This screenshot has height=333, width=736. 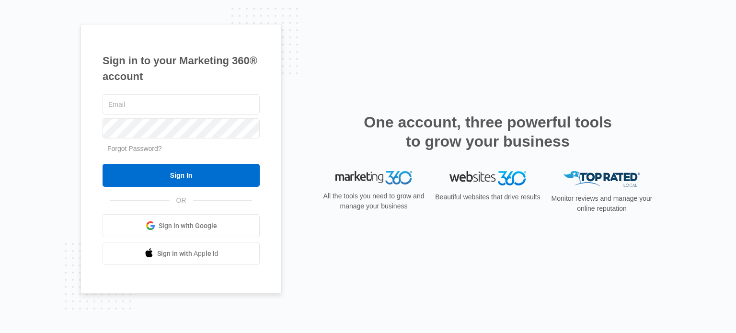 What do you see at coordinates (188, 226) in the screenshot?
I see `span: Sign in with Google` at bounding box center [188, 226].